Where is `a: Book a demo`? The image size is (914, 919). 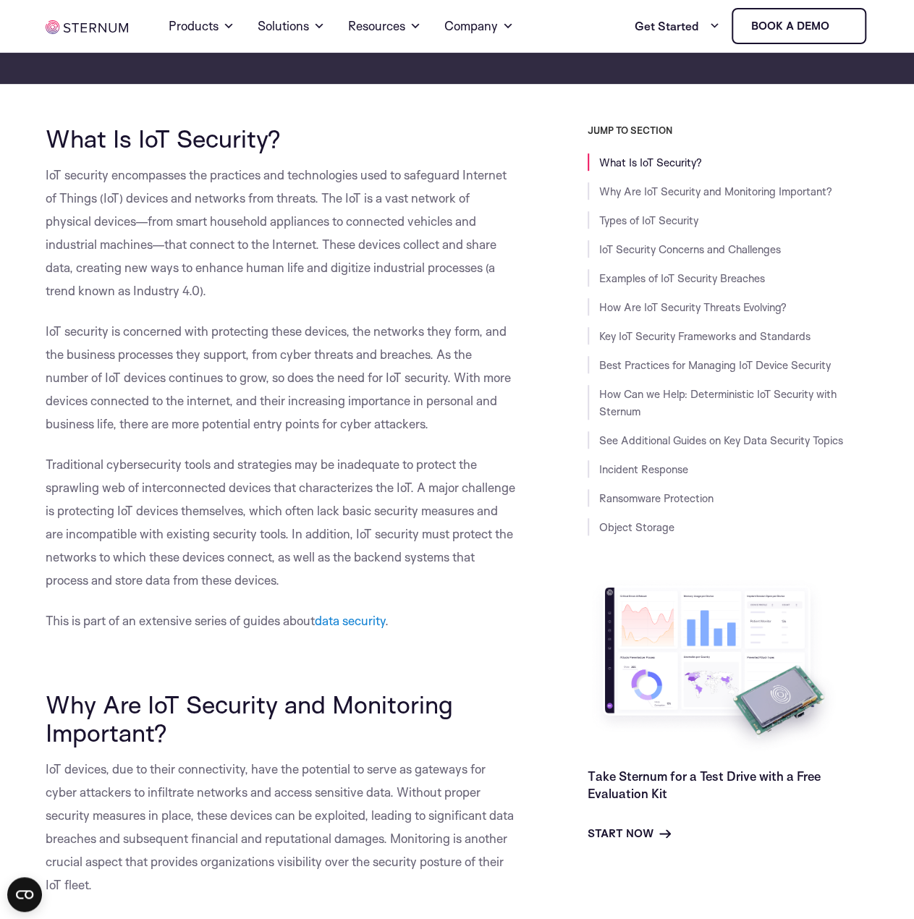 a: Book a demo is located at coordinates (799, 26).